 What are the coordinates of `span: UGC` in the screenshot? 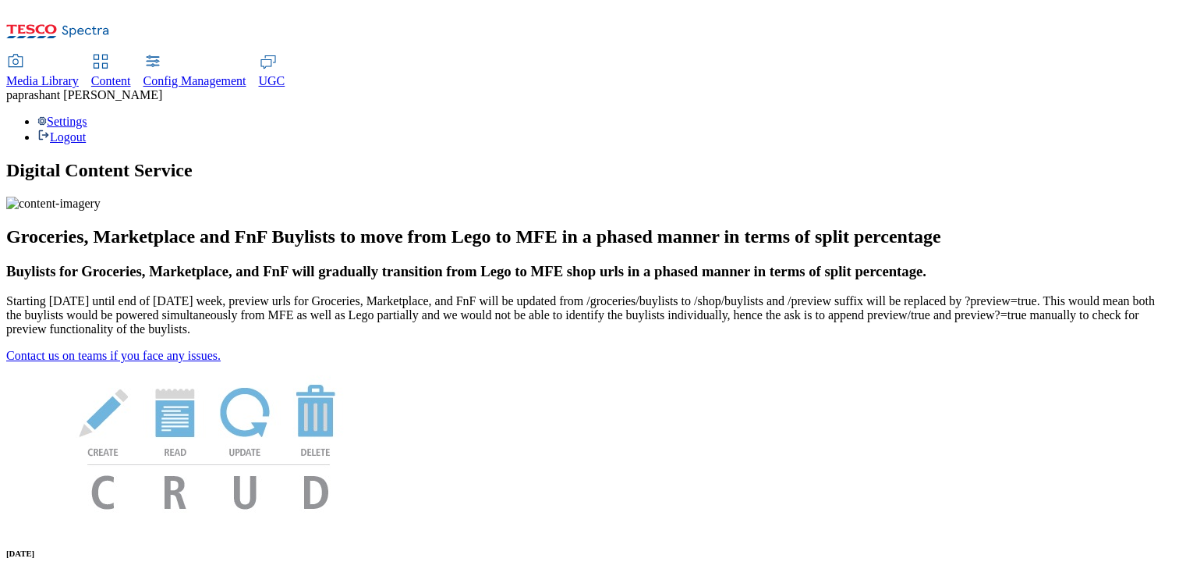 It's located at (272, 80).